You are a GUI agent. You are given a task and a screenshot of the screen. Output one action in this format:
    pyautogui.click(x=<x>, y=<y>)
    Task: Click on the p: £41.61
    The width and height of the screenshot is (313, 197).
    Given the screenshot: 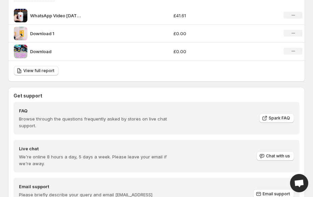 What is the action you would take?
    pyautogui.click(x=212, y=16)
    